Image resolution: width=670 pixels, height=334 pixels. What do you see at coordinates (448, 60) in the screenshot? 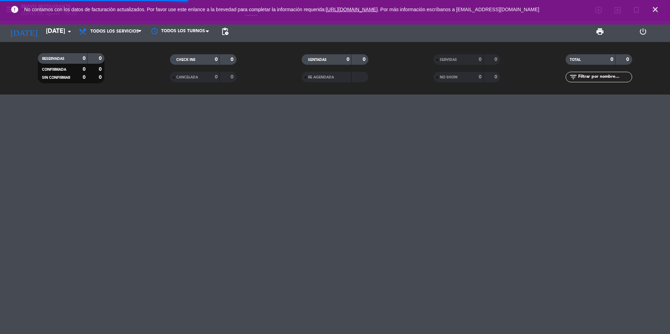
I see `span: SERVIDAS` at bounding box center [448, 60].